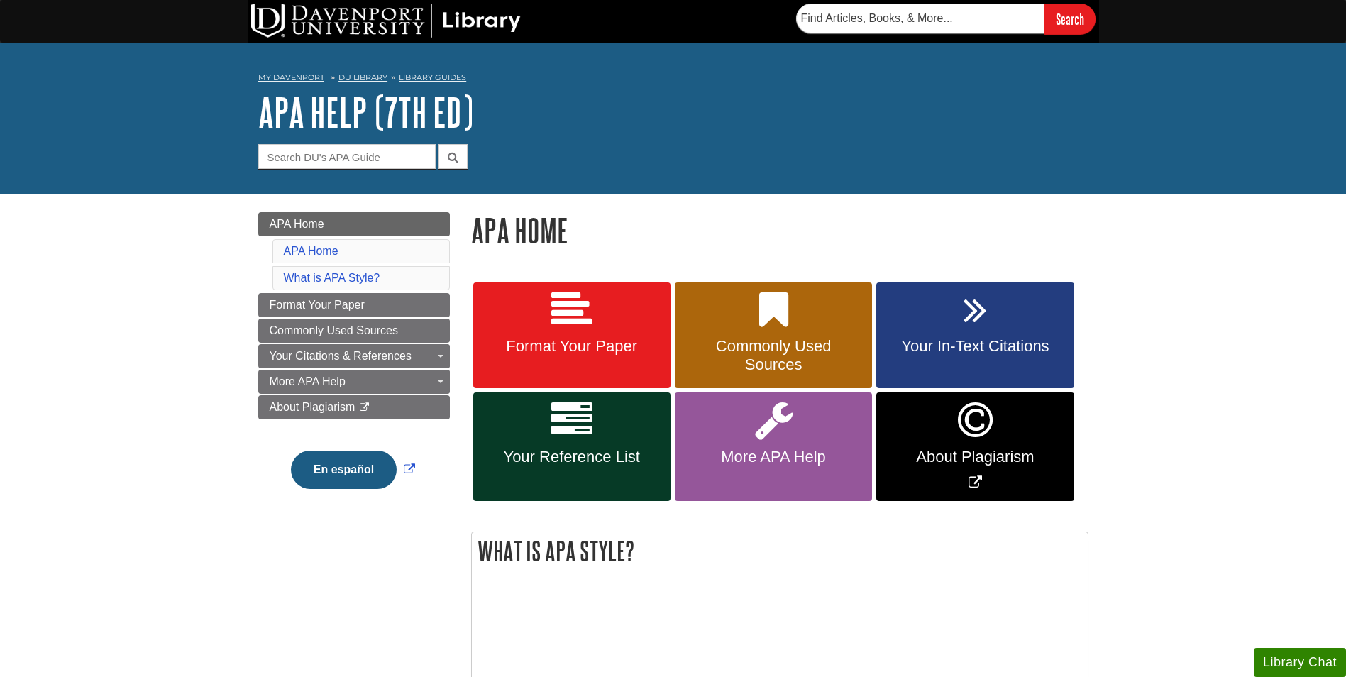 This screenshot has height=677, width=1346. I want to click on i: This link opens in a new window, so click(364, 407).